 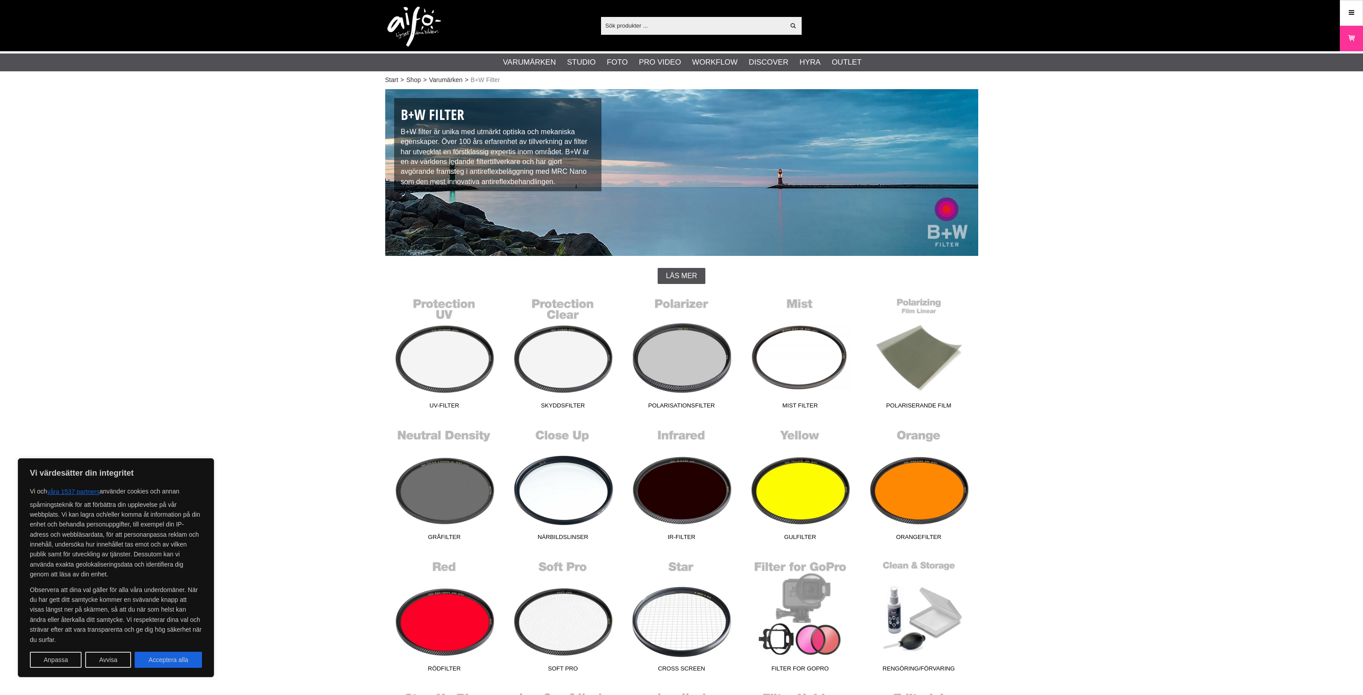 What do you see at coordinates (681, 276) in the screenshot?
I see `span: Läs mer` at bounding box center [681, 276].